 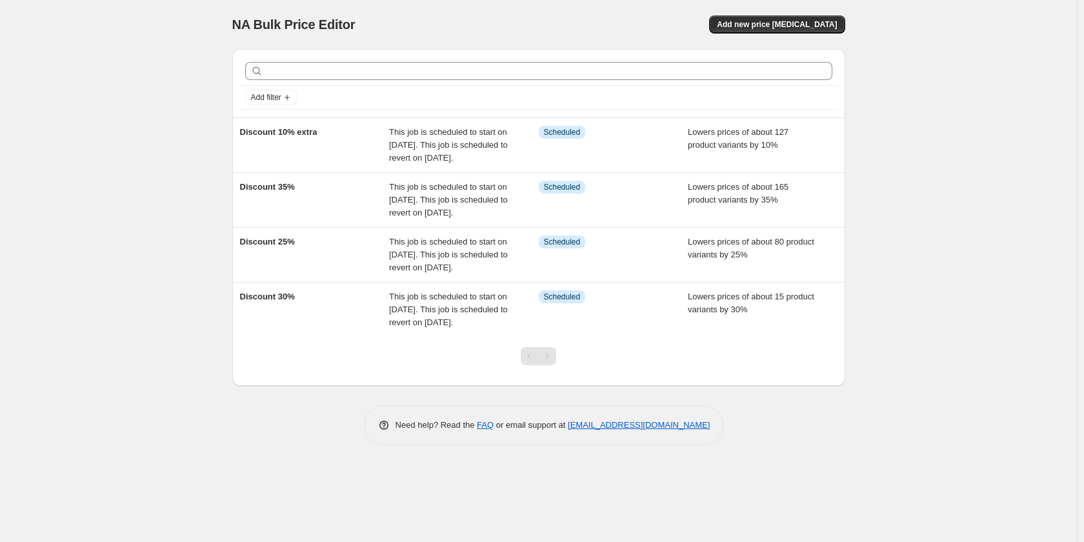 I want to click on span: Discount 10% extra, so click(x=279, y=132).